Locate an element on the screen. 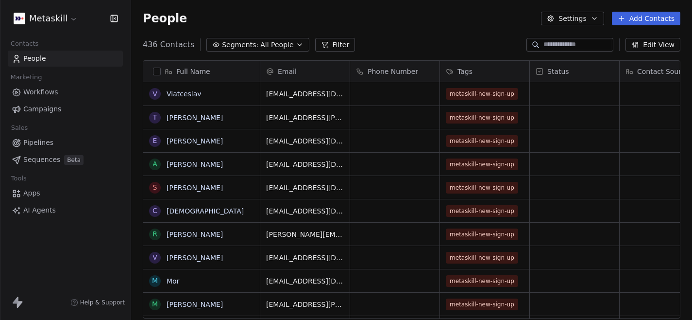 The width and height of the screenshot is (692, 320). div: C is located at coordinates (155, 210).